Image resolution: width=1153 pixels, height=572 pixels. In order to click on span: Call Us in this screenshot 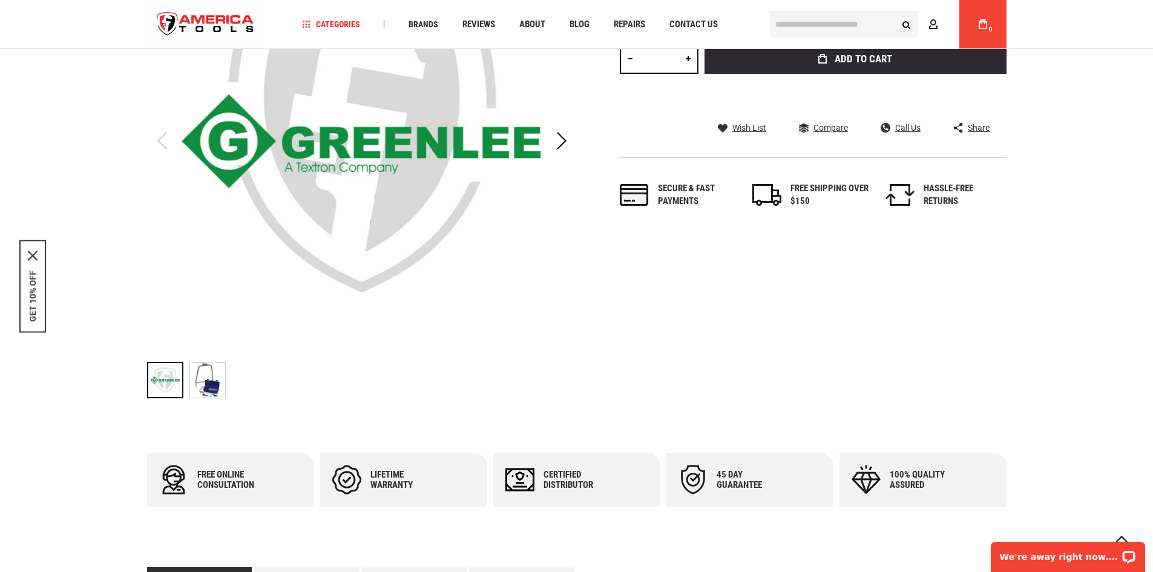, I will do `click(908, 128)`.